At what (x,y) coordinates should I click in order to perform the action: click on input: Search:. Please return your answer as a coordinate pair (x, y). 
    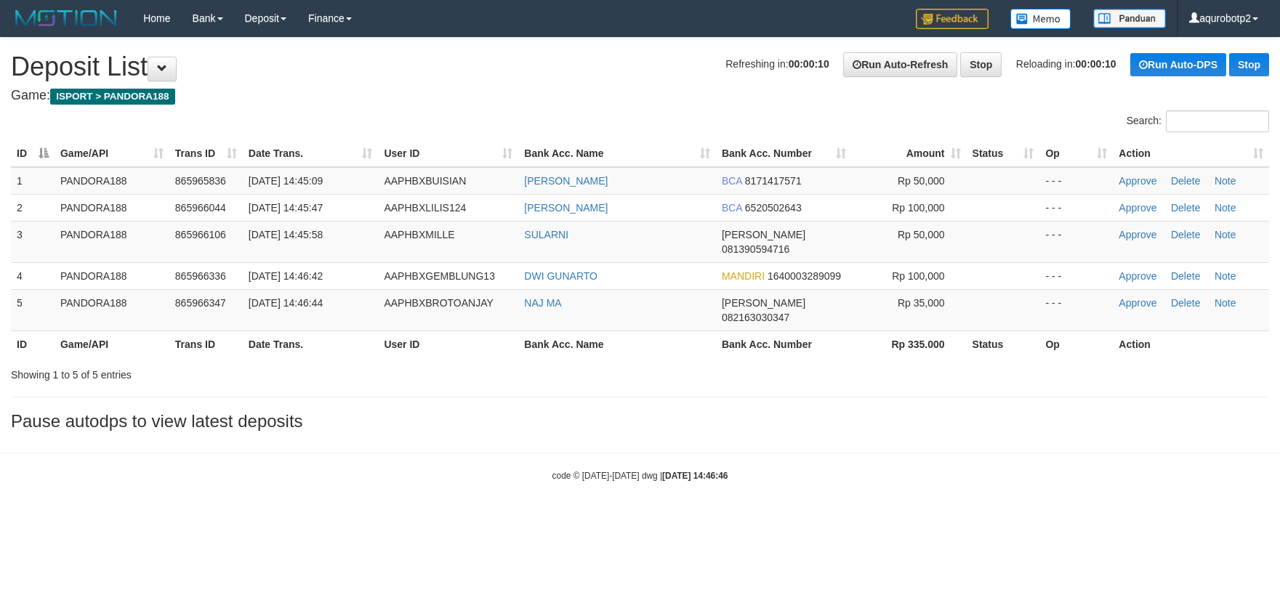
    Looking at the image, I should click on (1217, 121).